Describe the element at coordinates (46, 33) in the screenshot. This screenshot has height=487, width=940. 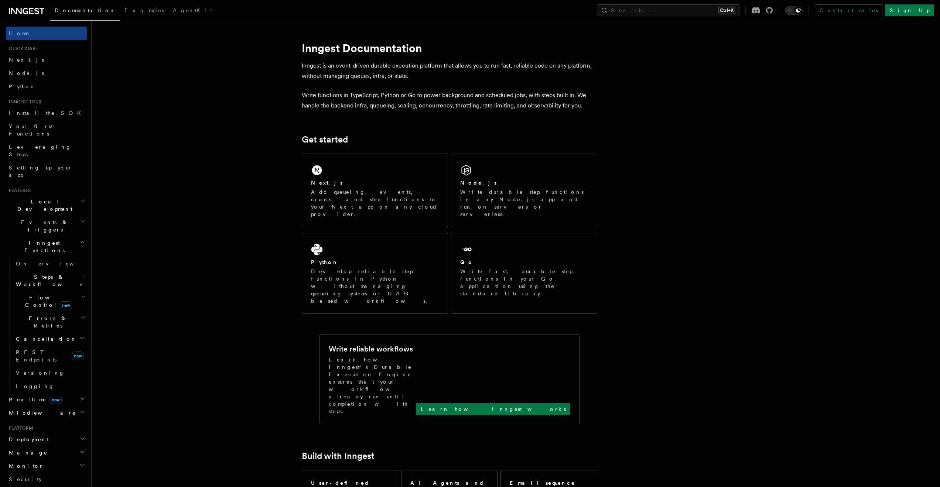
I see `a: Home` at that location.